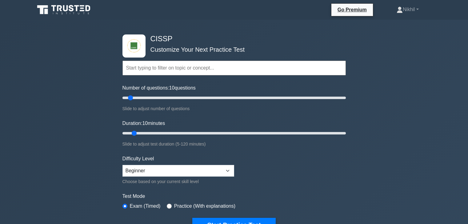  I want to click on a: Go Premium, so click(352, 10).